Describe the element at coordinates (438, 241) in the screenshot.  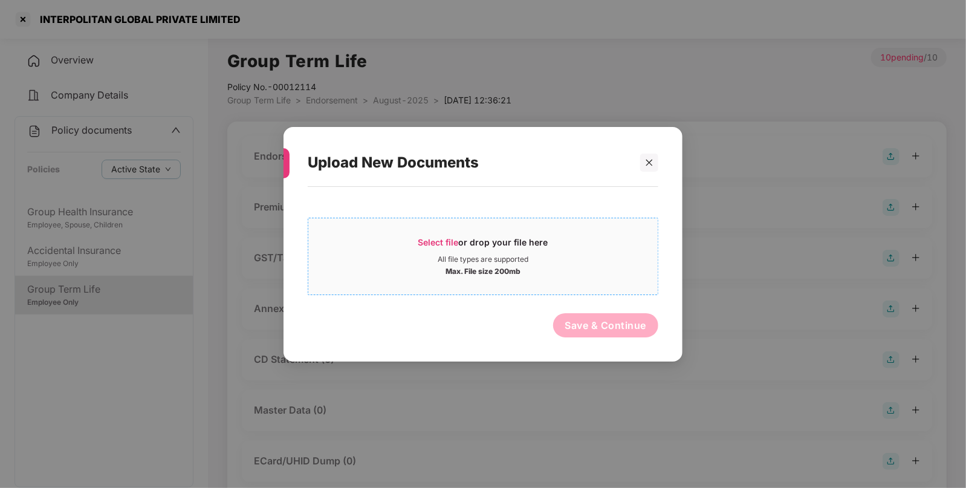
I see `span: Select file` at that location.